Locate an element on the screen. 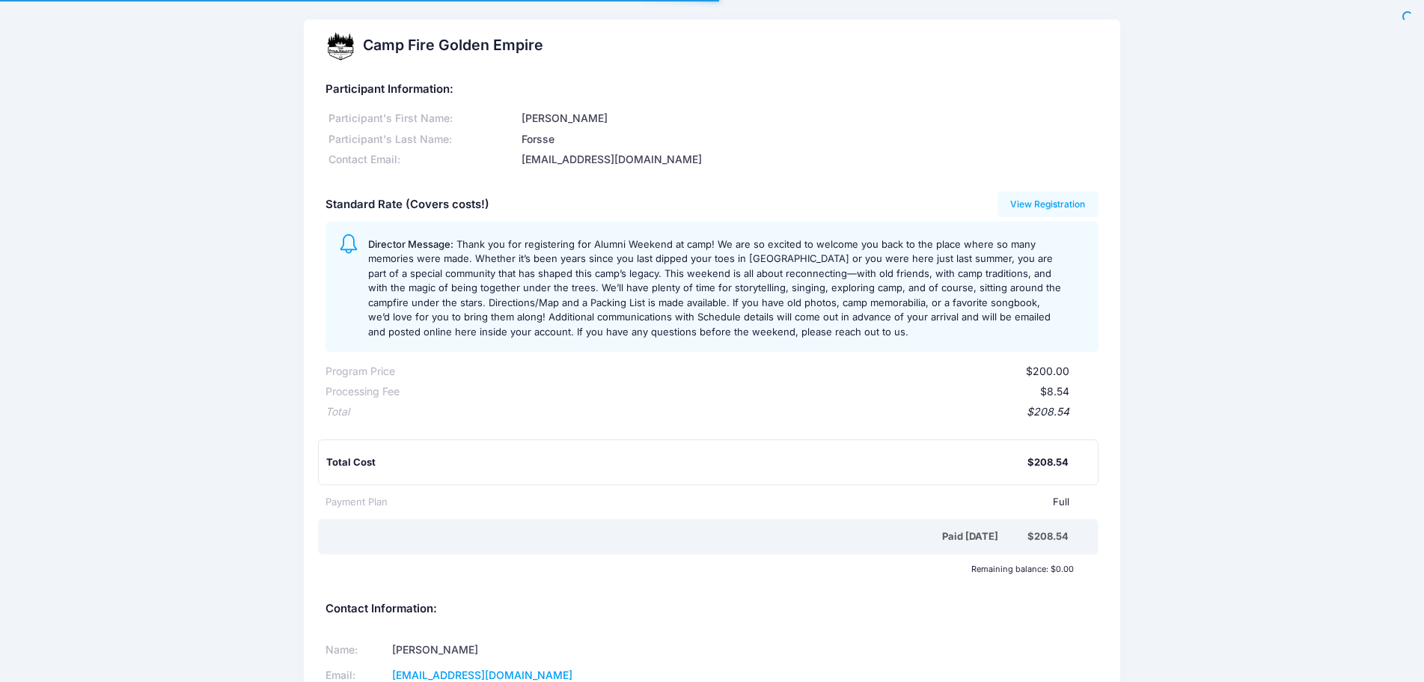  div: Contact Email: is located at coordinates (422, 159).